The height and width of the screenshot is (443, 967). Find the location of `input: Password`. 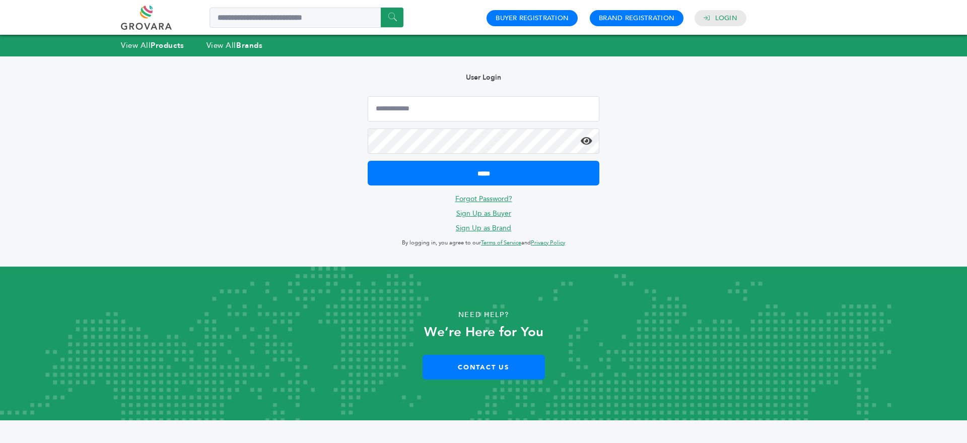

input: Password is located at coordinates (484, 141).